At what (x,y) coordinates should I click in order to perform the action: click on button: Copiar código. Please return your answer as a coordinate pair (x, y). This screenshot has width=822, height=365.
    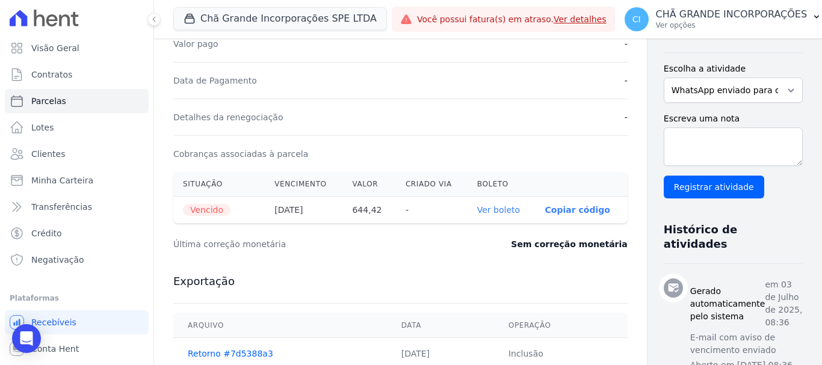
    Looking at the image, I should click on (578, 210).